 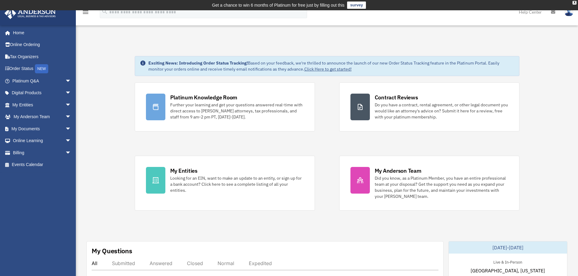 What do you see at coordinates (508, 262) in the screenshot?
I see `div: Live & In-Person` at bounding box center [508, 262].